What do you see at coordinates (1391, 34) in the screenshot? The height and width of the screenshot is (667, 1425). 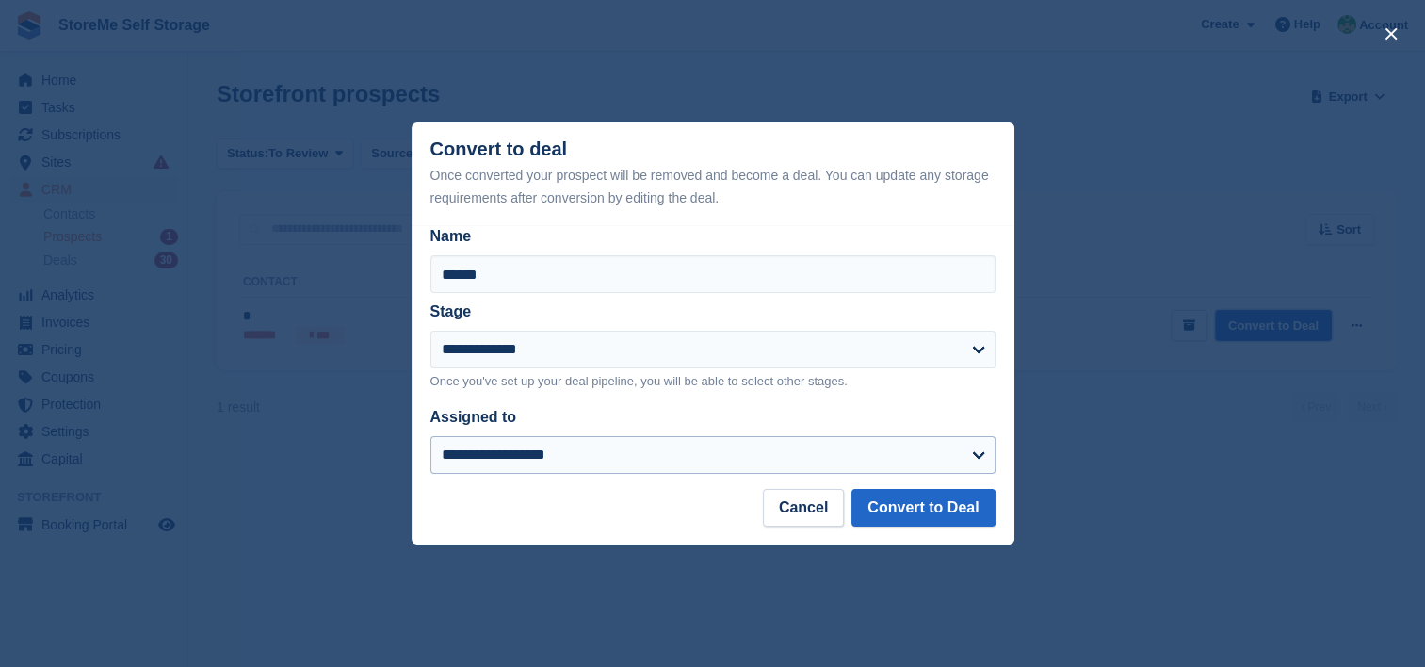 I see `button: close` at bounding box center [1391, 34].